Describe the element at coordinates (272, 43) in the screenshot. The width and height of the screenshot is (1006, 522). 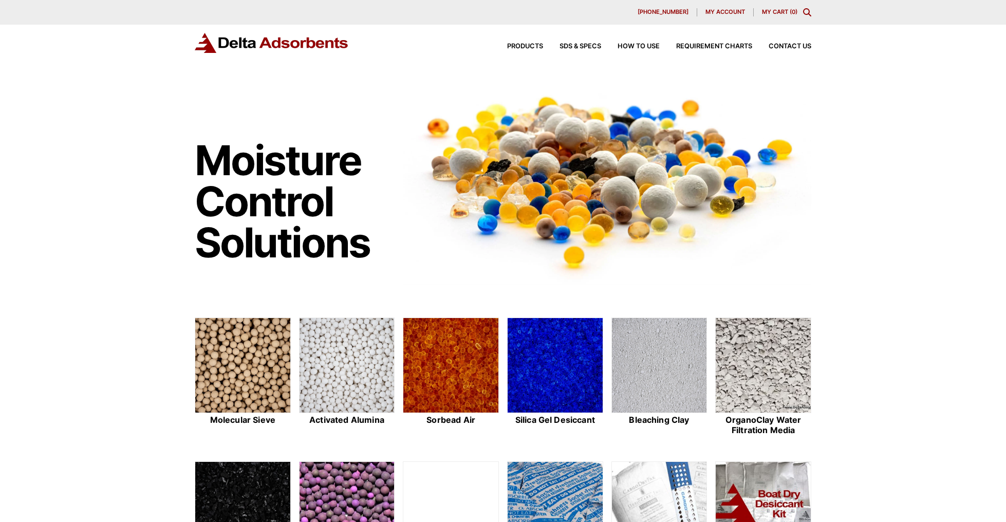
I see `img: Delta Adsorbents` at that location.